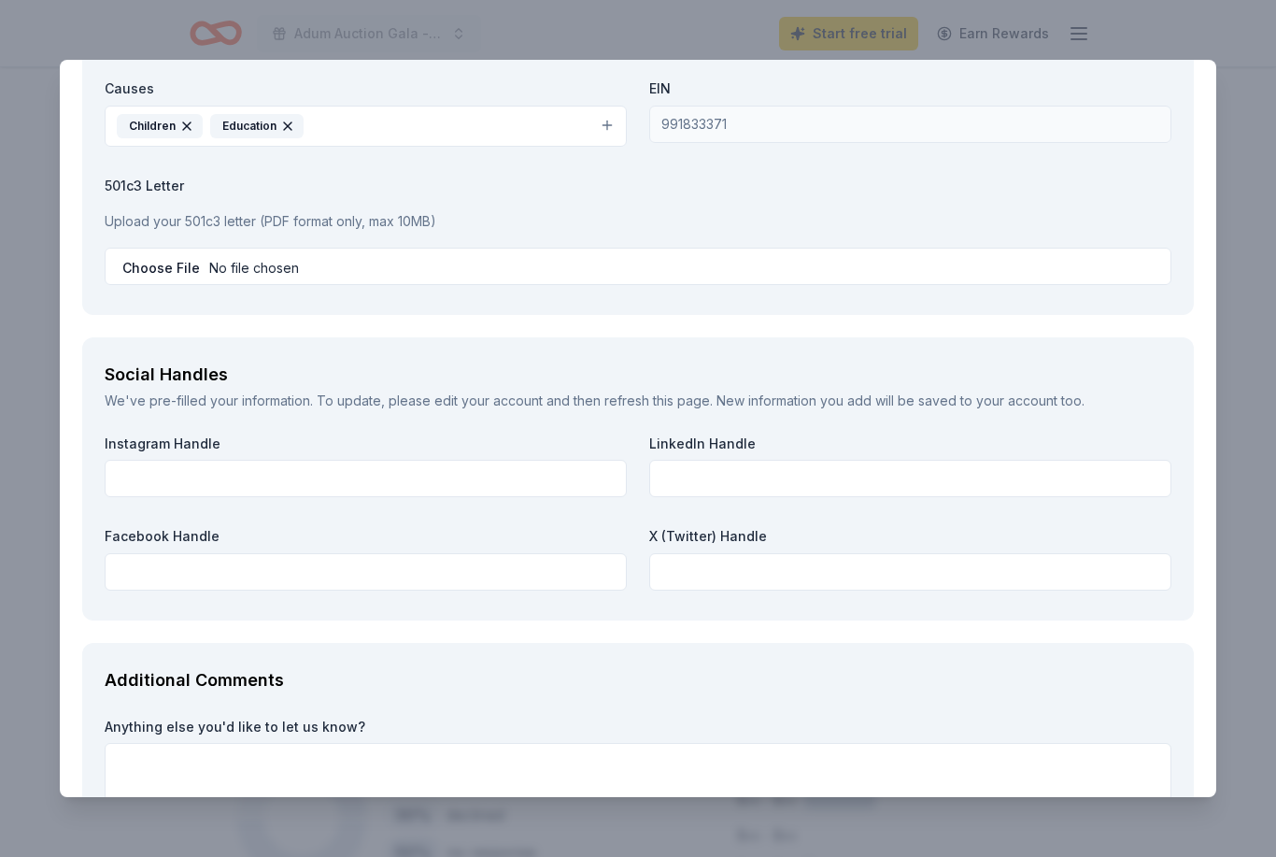 The height and width of the screenshot is (857, 1276). I want to click on label: Instagram Handle, so click(365, 444).